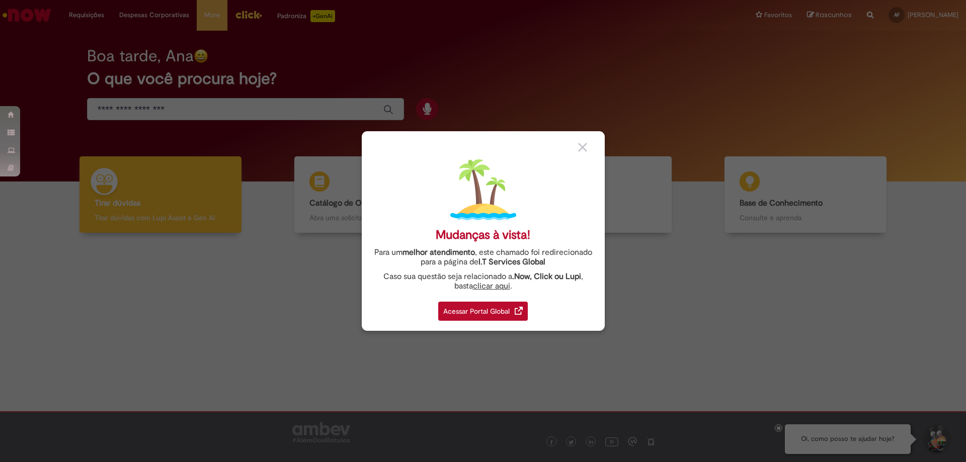 The width and height of the screenshot is (966, 462). Describe the element at coordinates (483, 311) in the screenshot. I see `div: Acessar Portal Global` at that location.